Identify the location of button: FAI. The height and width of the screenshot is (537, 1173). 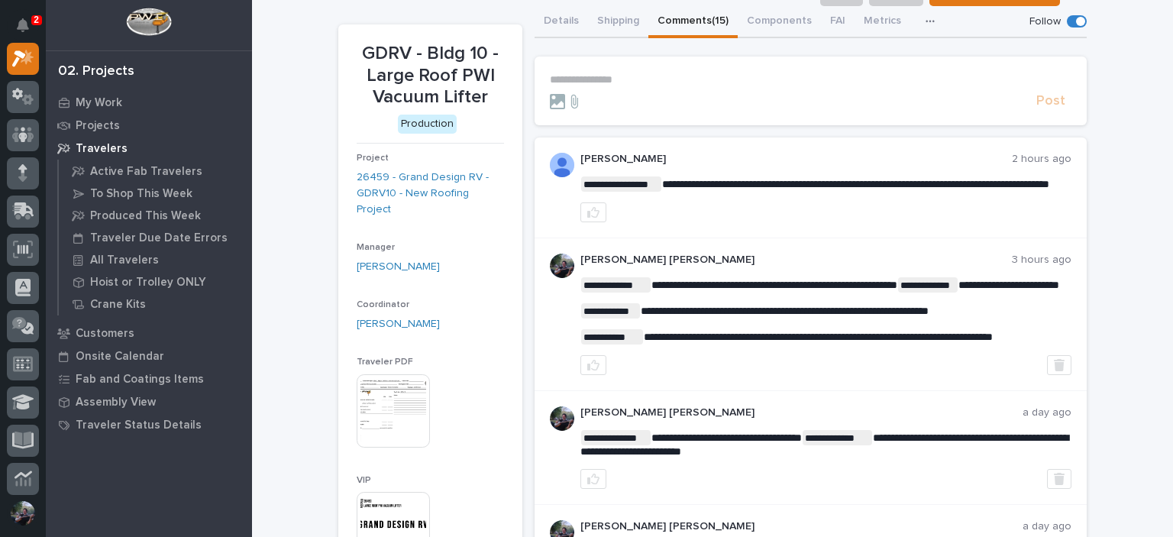
(838, 22).